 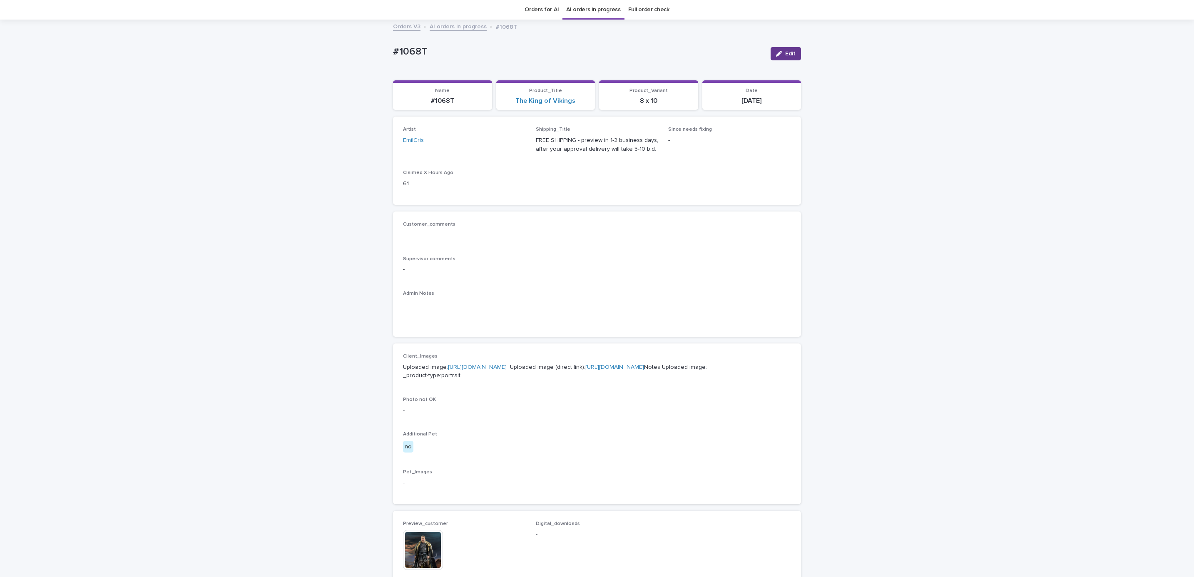 I want to click on a: EmilCris, so click(x=413, y=140).